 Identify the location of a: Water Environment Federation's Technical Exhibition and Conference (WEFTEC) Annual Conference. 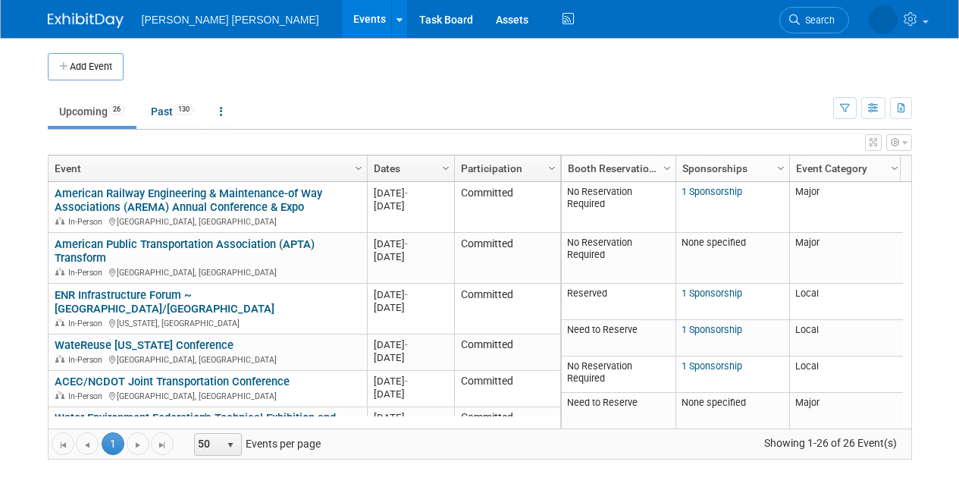
(195, 424).